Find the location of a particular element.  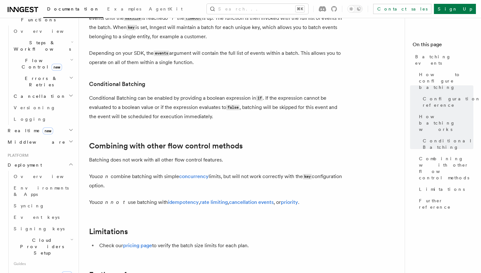

code: maxSize is located at coordinates (133, 18).